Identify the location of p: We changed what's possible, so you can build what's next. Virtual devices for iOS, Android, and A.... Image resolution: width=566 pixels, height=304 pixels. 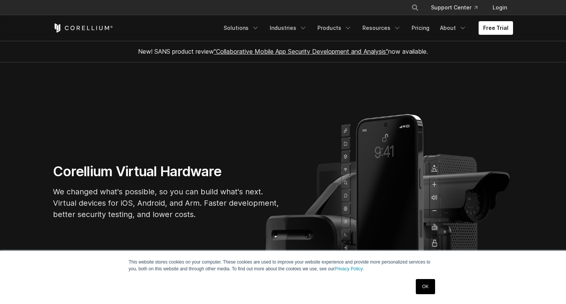
(167, 203).